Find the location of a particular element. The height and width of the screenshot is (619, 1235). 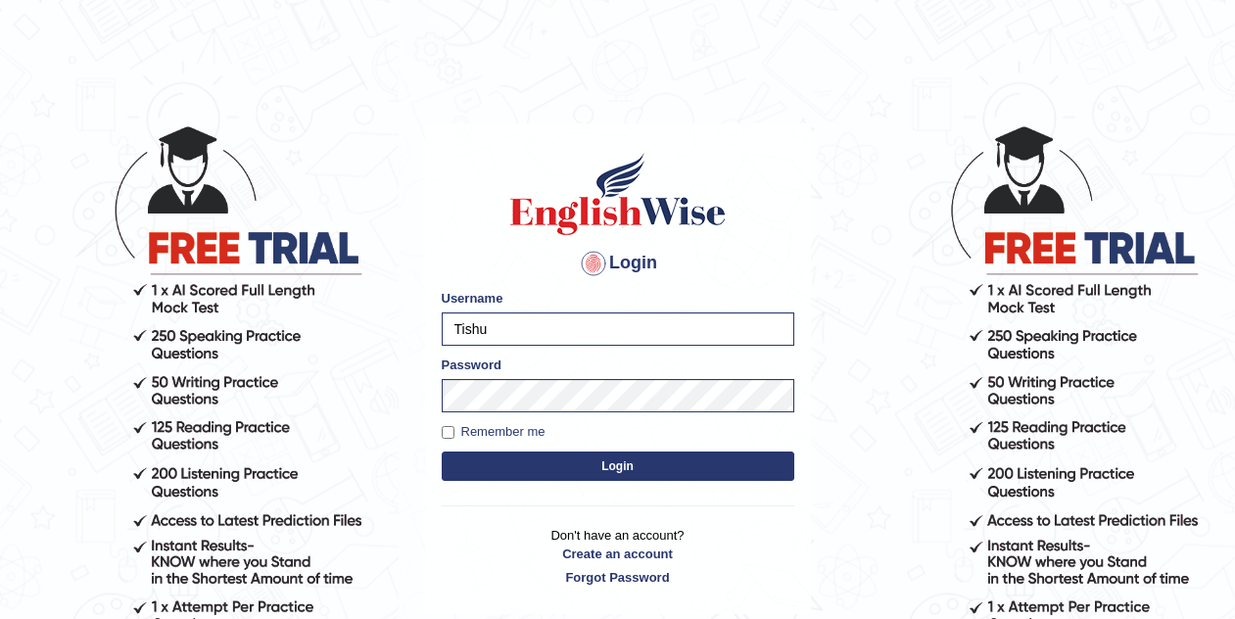

a: Create an account is located at coordinates (618, 553).